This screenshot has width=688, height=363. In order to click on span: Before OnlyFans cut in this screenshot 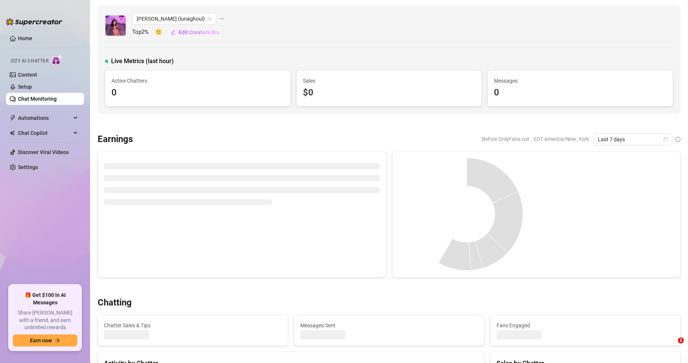, I will do `click(506, 139)`.